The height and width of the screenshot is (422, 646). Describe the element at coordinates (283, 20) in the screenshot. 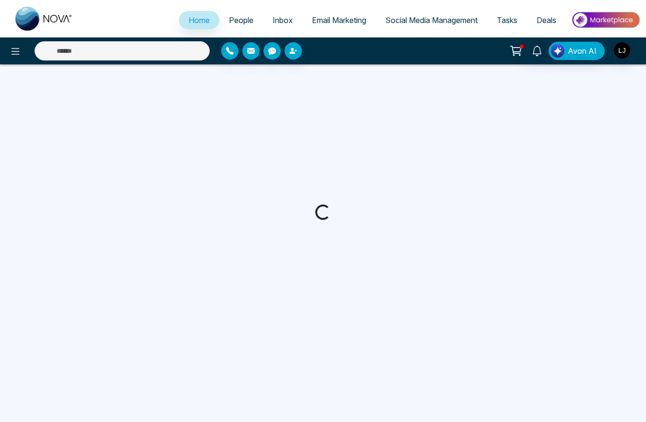

I see `span: Inbox` at that location.